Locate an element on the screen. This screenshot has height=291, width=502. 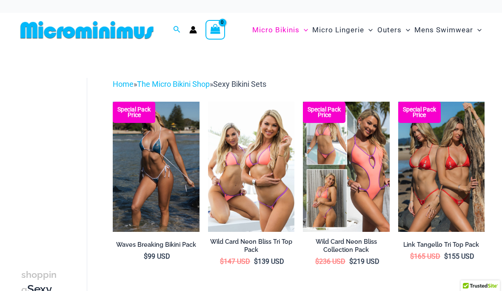
a: Micro LingerieMenu ToggleMenu Toggle is located at coordinates (343, 30).